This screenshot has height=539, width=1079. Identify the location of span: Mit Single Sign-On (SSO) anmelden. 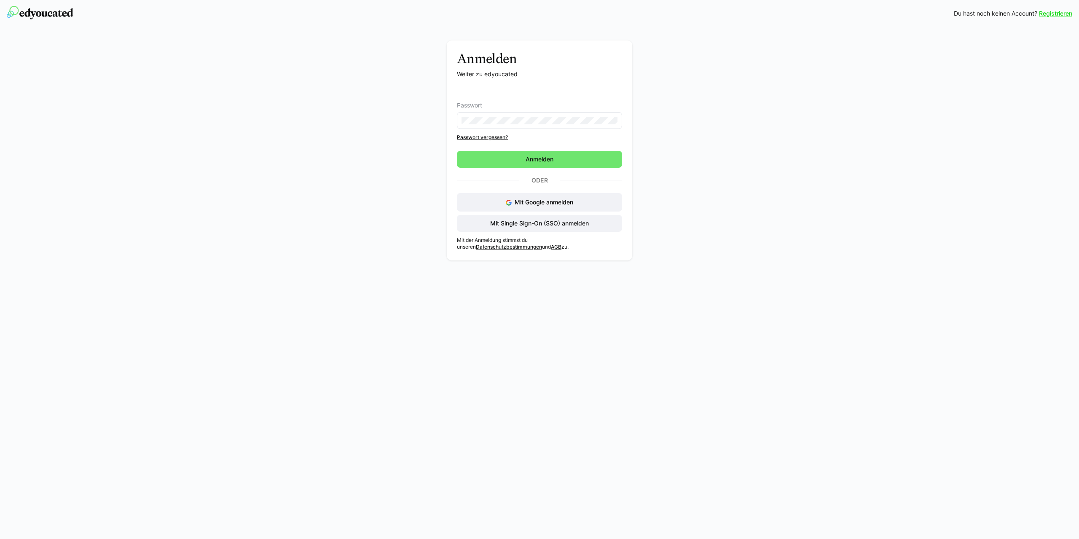
(540, 223).